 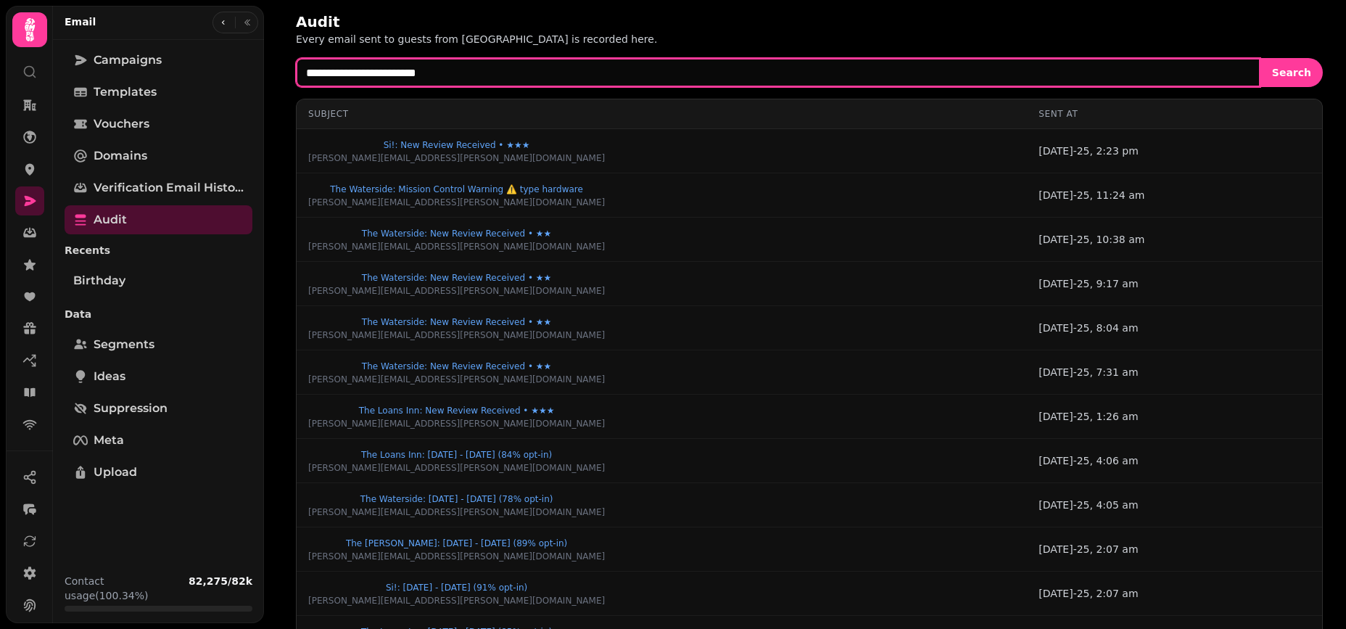 What do you see at coordinates (456, 410) in the screenshot?
I see `button: The Loans Inn: New Review Received • ★★★` at bounding box center [456, 410].